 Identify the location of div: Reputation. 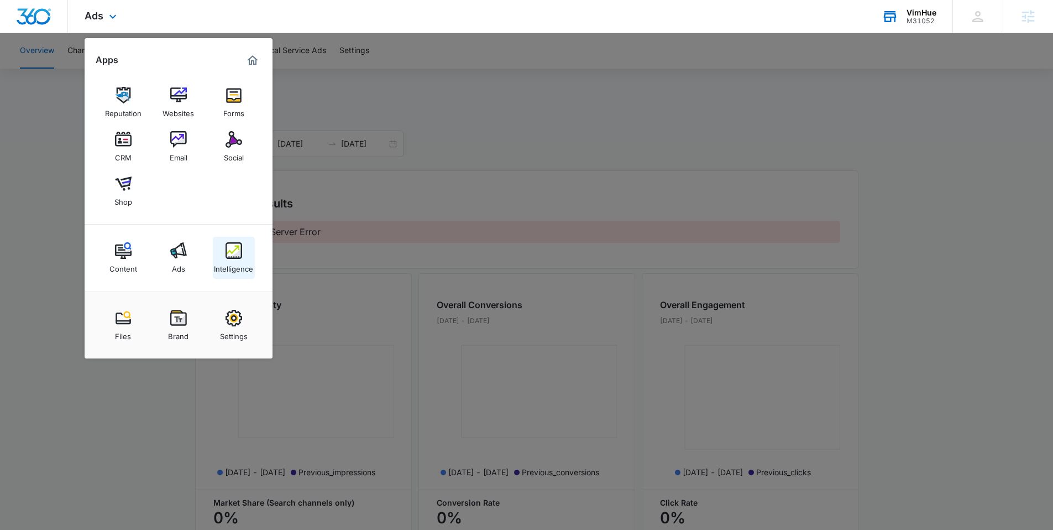
(123, 111).